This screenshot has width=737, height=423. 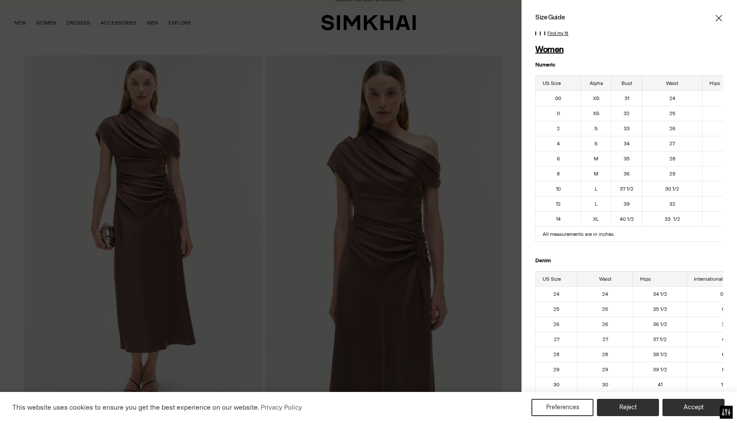 I want to click on th: Bust, so click(x=627, y=83).